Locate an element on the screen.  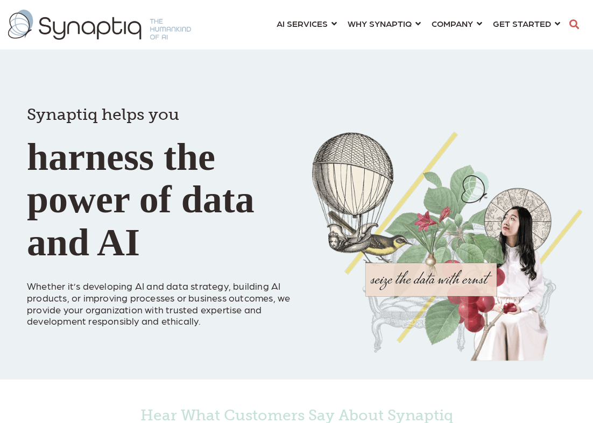
a: GET STARTED is located at coordinates (526, 23).